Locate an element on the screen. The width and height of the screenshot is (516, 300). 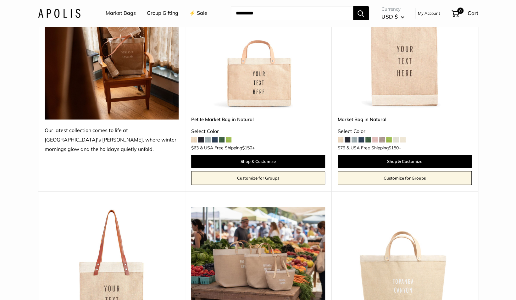
a: My Account is located at coordinates (429, 13).